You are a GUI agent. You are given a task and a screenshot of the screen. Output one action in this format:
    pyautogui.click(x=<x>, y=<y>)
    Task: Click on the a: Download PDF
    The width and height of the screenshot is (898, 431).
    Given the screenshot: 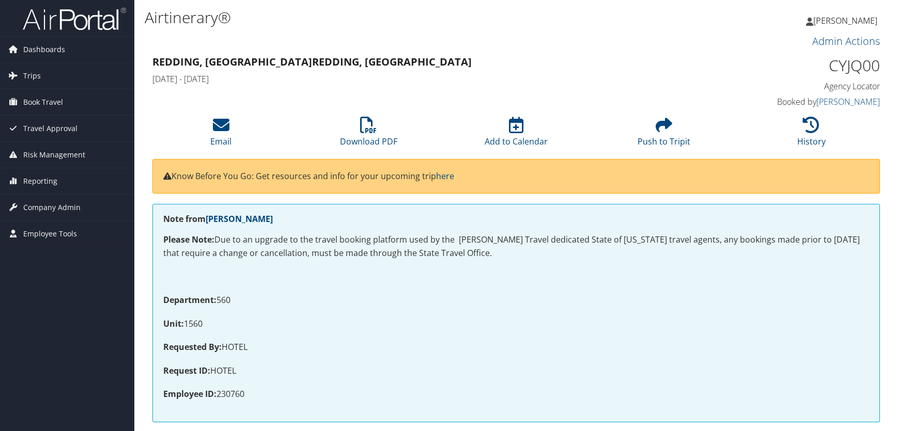 What is the action you would take?
    pyautogui.click(x=368, y=135)
    